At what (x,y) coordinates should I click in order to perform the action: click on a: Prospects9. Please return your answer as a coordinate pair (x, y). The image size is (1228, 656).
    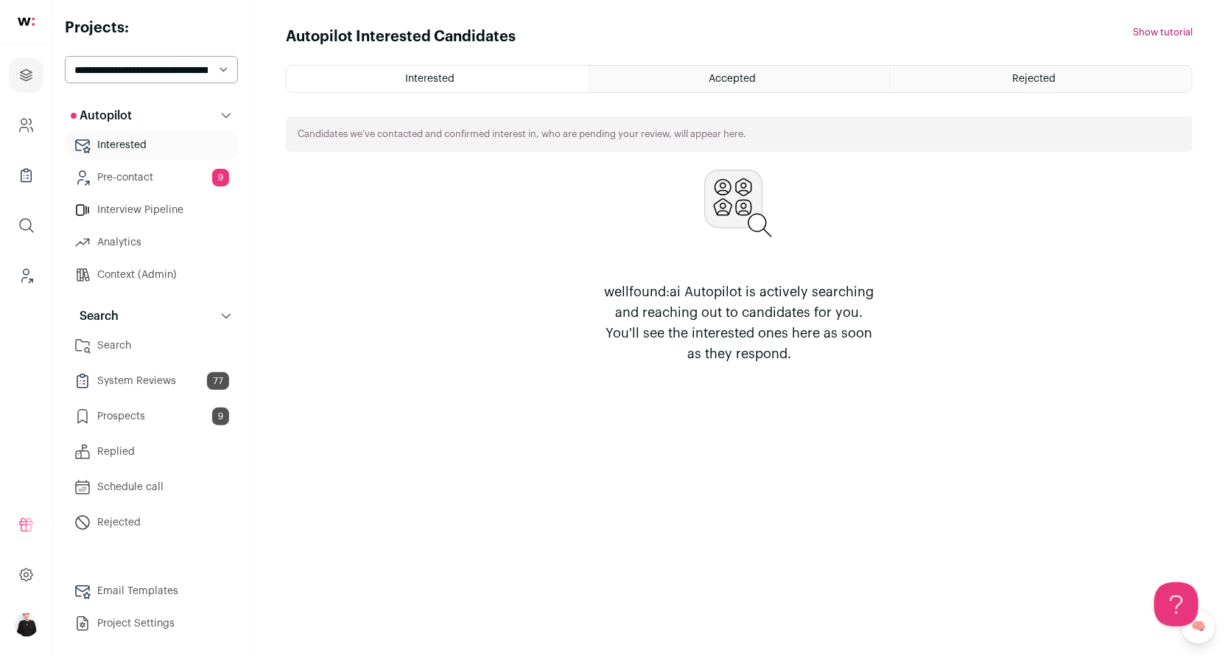
    Looking at the image, I should click on (151, 416).